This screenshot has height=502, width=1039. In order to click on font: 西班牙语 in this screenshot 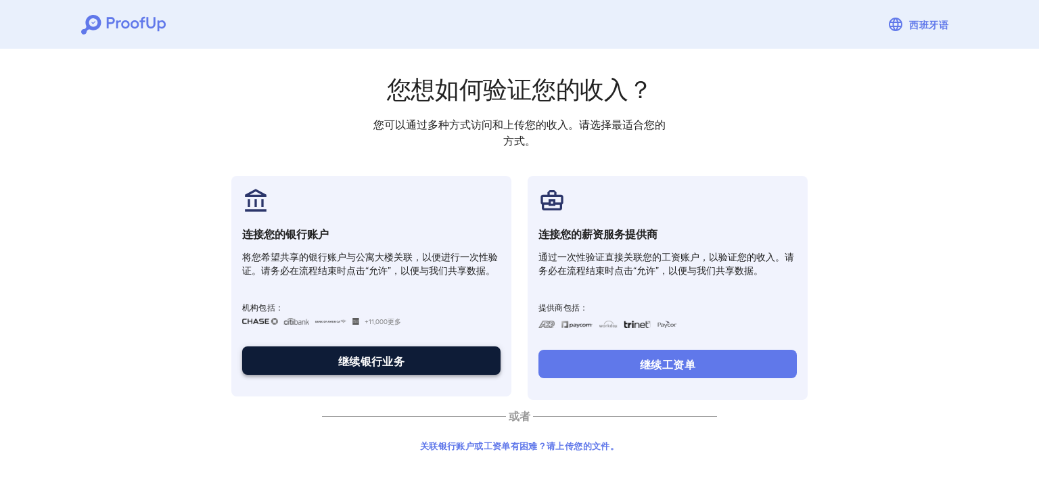, I will do `click(928, 24)`.